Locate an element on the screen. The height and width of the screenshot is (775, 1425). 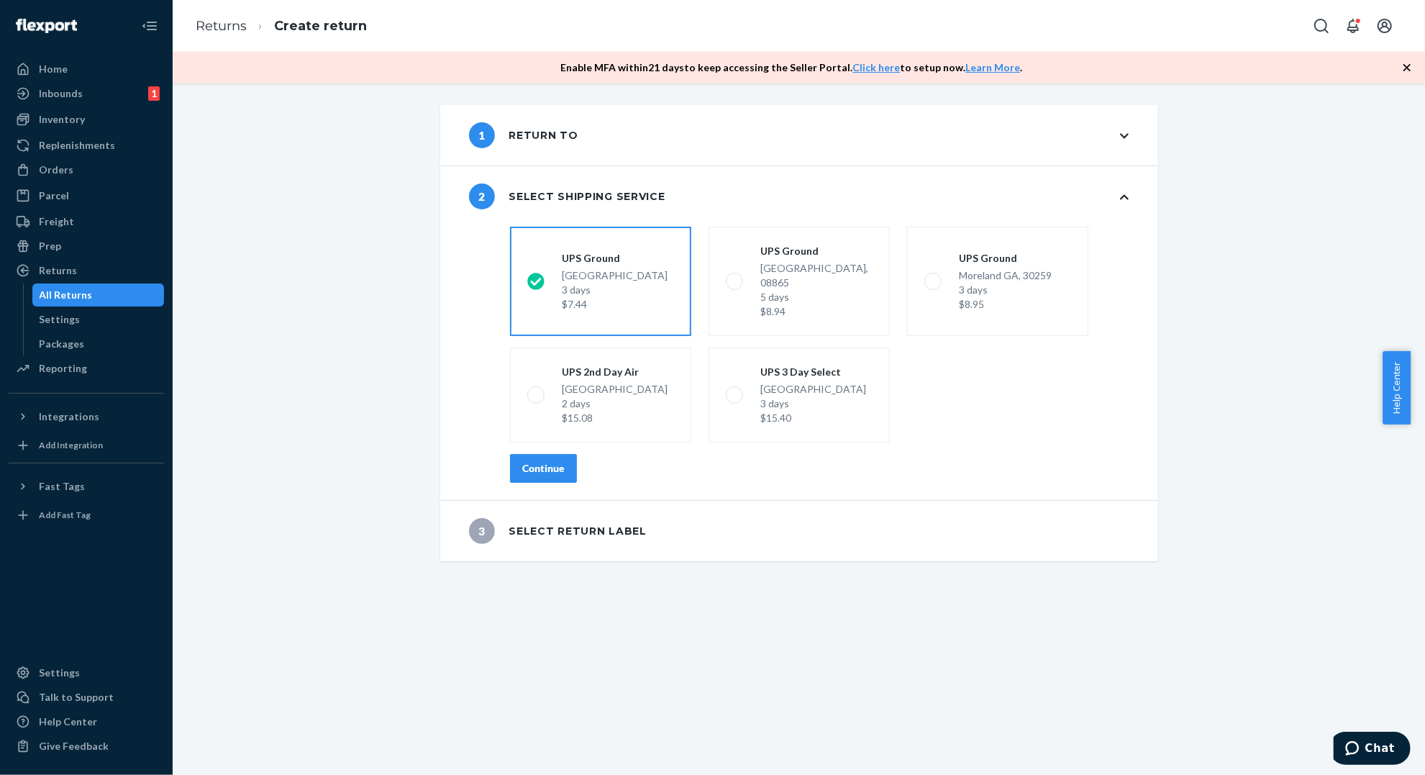
div: Return to is located at coordinates (524, 135).